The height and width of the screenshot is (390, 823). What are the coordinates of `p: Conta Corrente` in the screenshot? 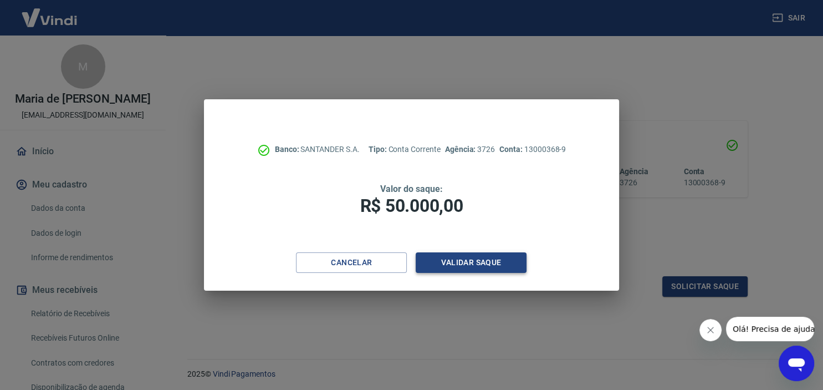 It's located at (405, 149).